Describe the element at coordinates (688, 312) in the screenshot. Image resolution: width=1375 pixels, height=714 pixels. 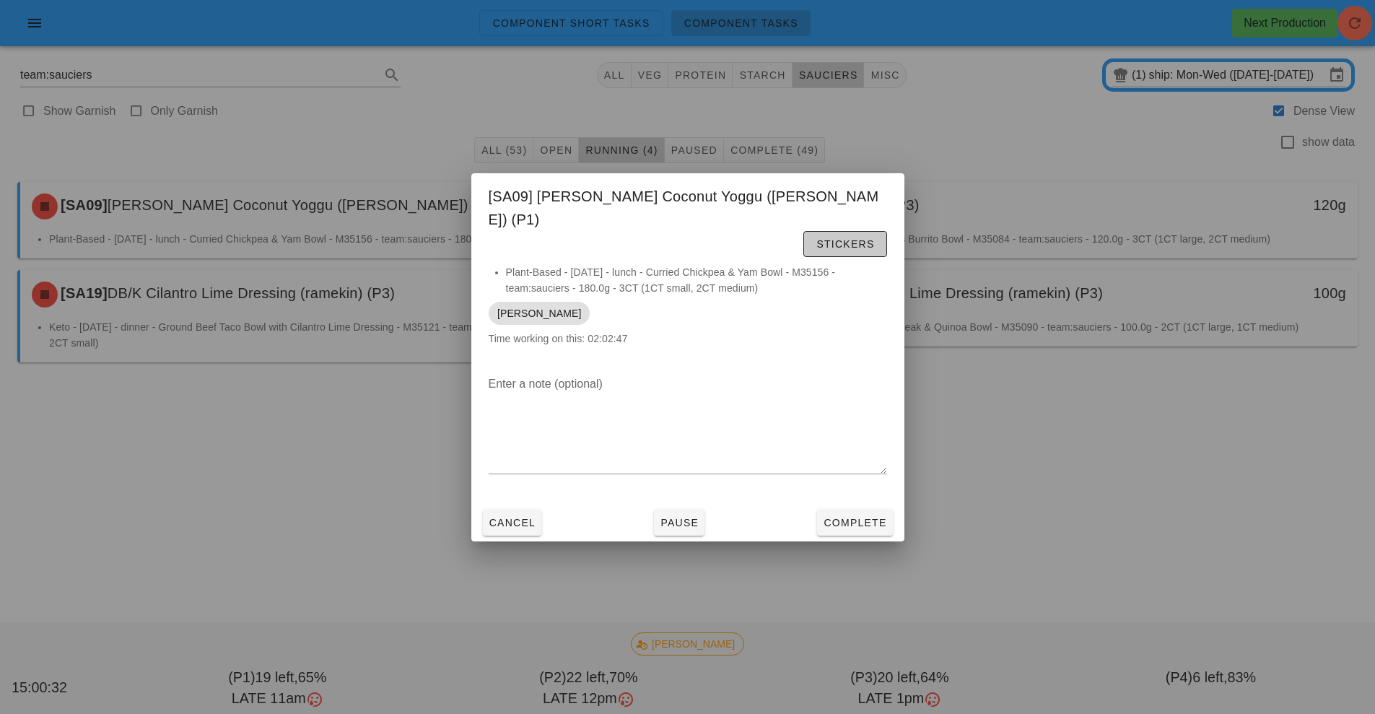
I see `div: Time working on this: 02:02:47` at that location.